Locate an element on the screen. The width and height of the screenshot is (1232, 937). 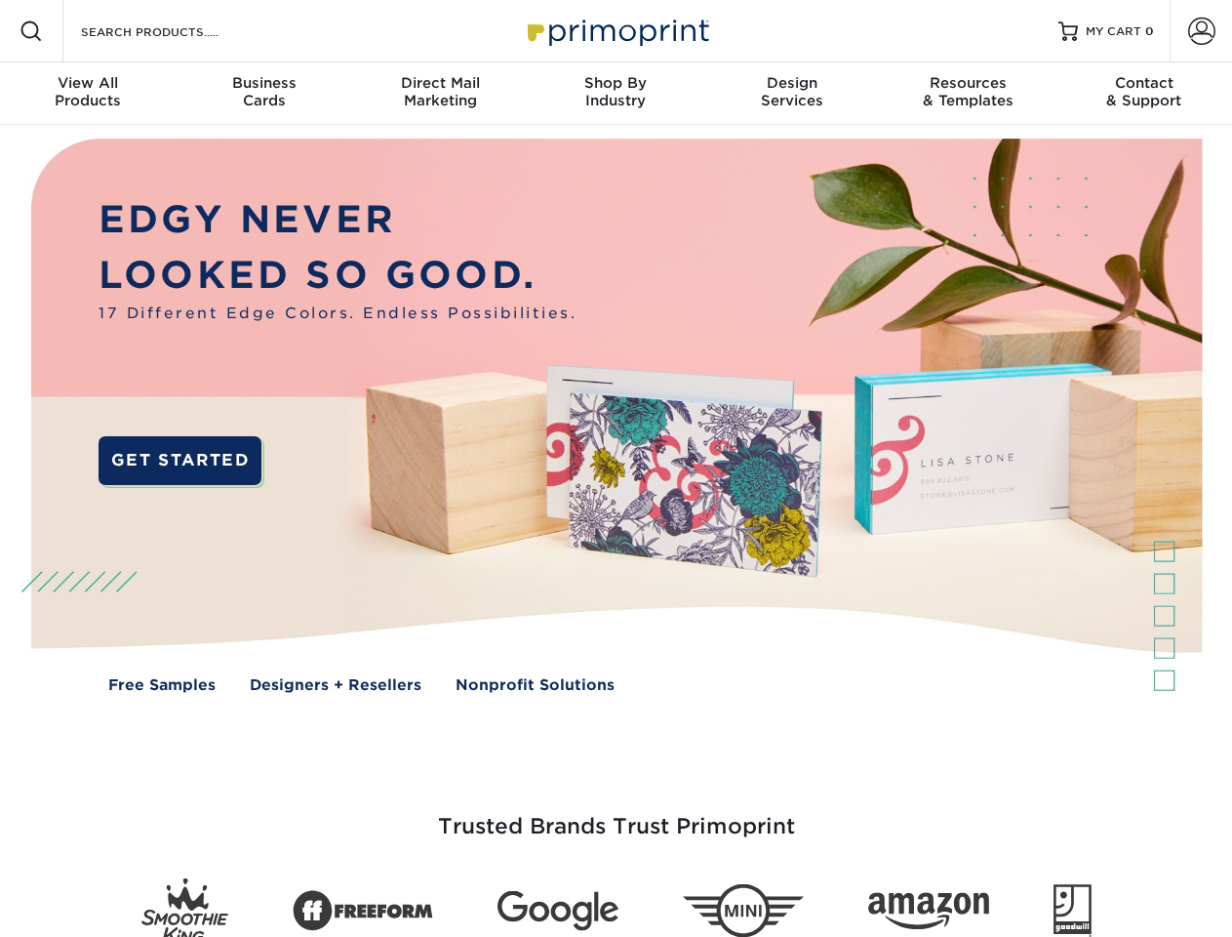
a: Free Samples is located at coordinates (162, 685).